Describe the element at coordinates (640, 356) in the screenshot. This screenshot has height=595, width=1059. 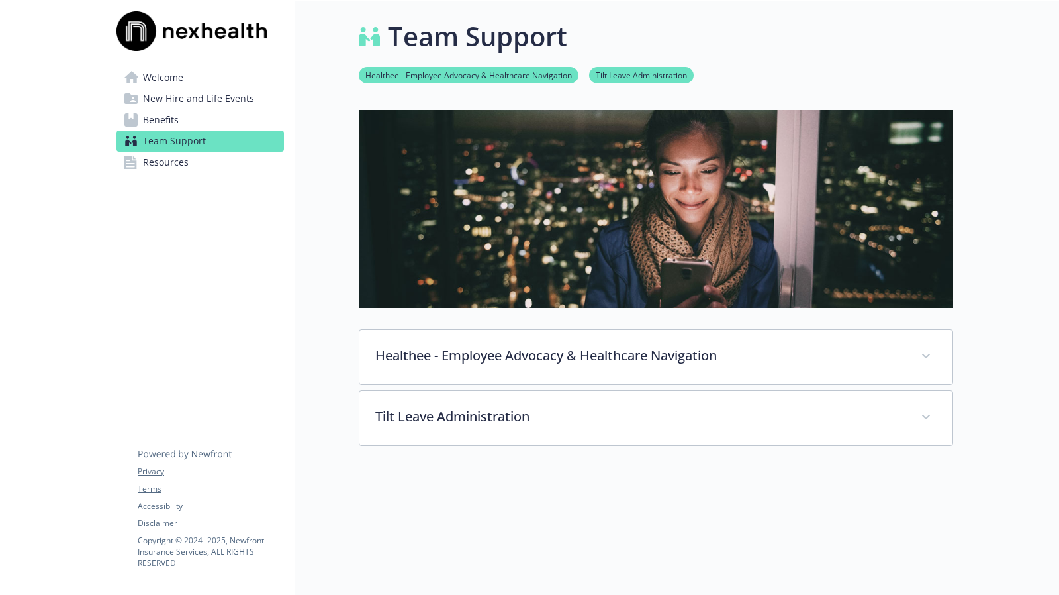
I see `p: Healthee - Employee Advocacy & Healthcare Navigation` at that location.